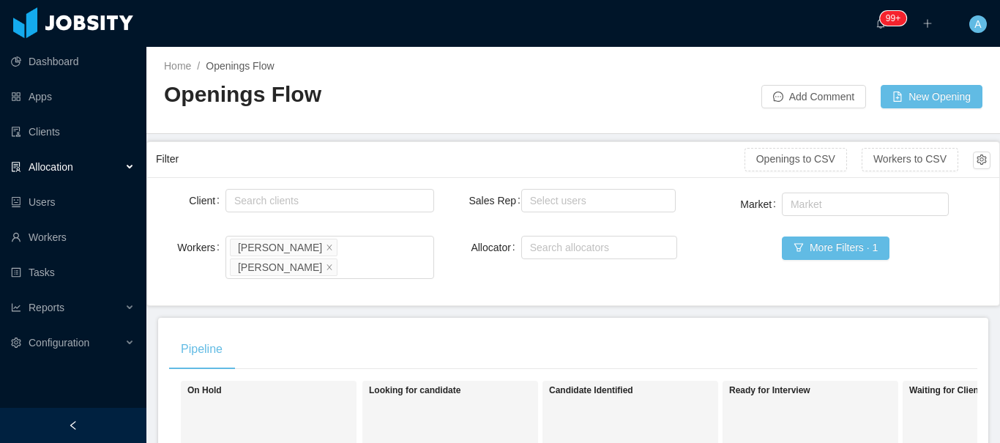 This screenshot has width=1000, height=443. What do you see at coordinates (835, 248) in the screenshot?
I see `button: icon: filterMore Filters · 1` at bounding box center [835, 248].